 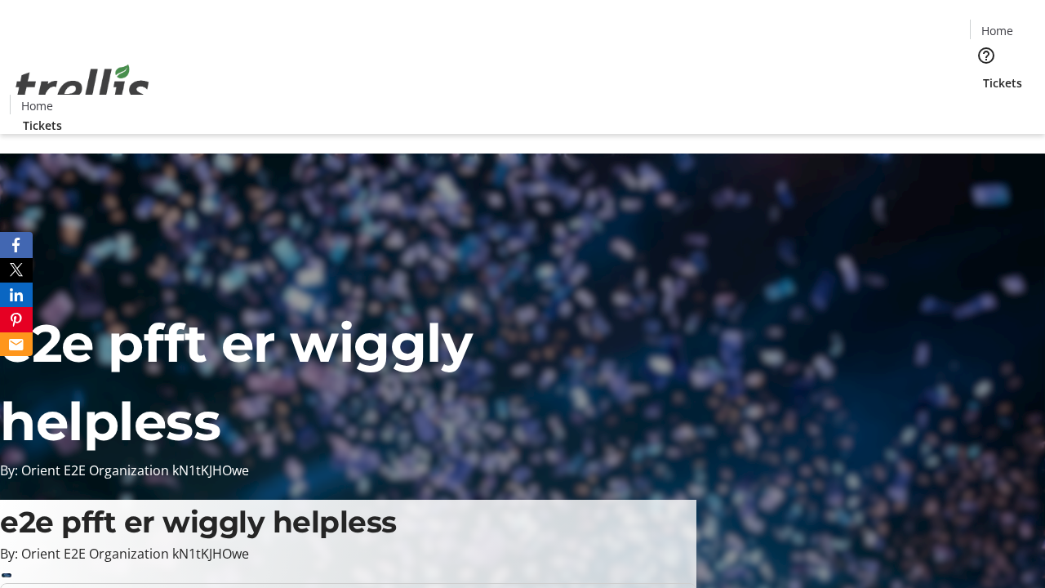 What do you see at coordinates (82, 87) in the screenshot?
I see `img: Orient E2E Organization kN1tKJHOwe's Logo` at bounding box center [82, 87].